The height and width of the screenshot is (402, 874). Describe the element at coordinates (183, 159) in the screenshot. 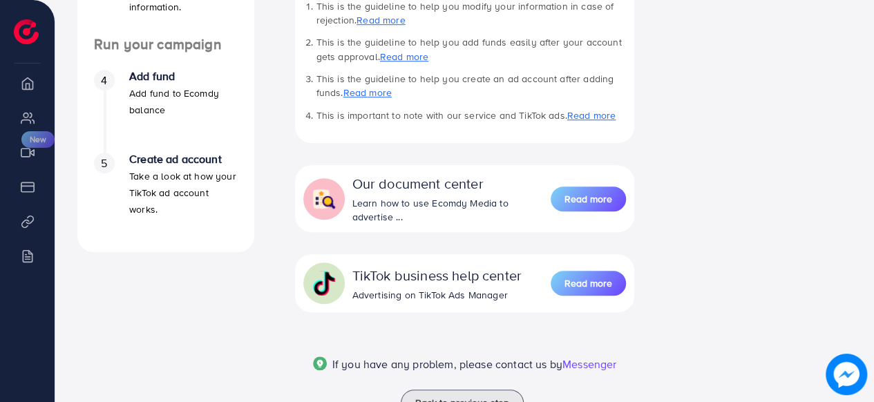

I see `h4: Create ad account` at that location.